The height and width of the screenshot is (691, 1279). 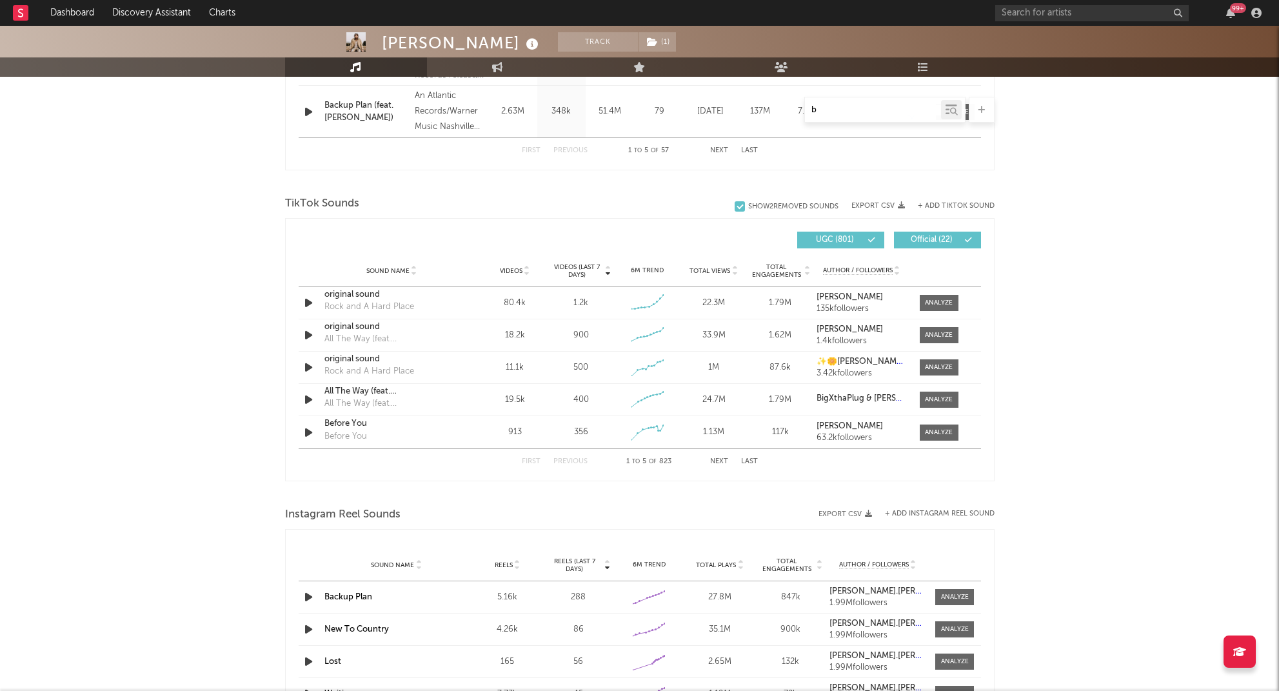 What do you see at coordinates (713, 303) in the screenshot?
I see `div: 22.3M` at bounding box center [713, 303].